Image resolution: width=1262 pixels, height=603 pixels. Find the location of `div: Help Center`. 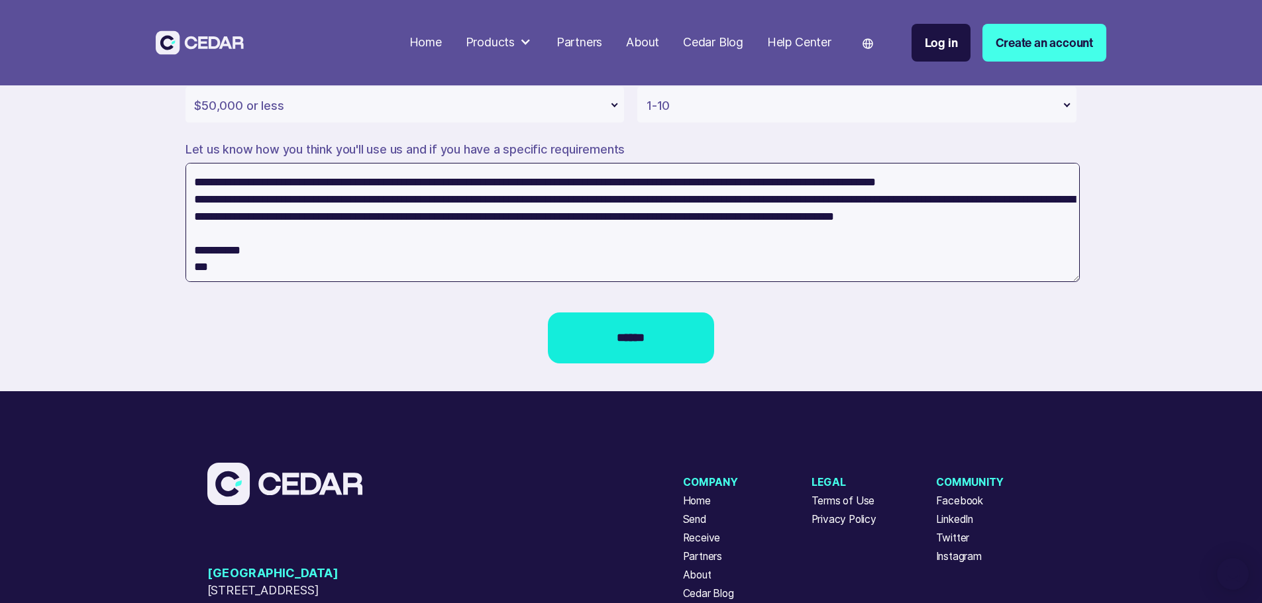

div: Help Center is located at coordinates (799, 42).